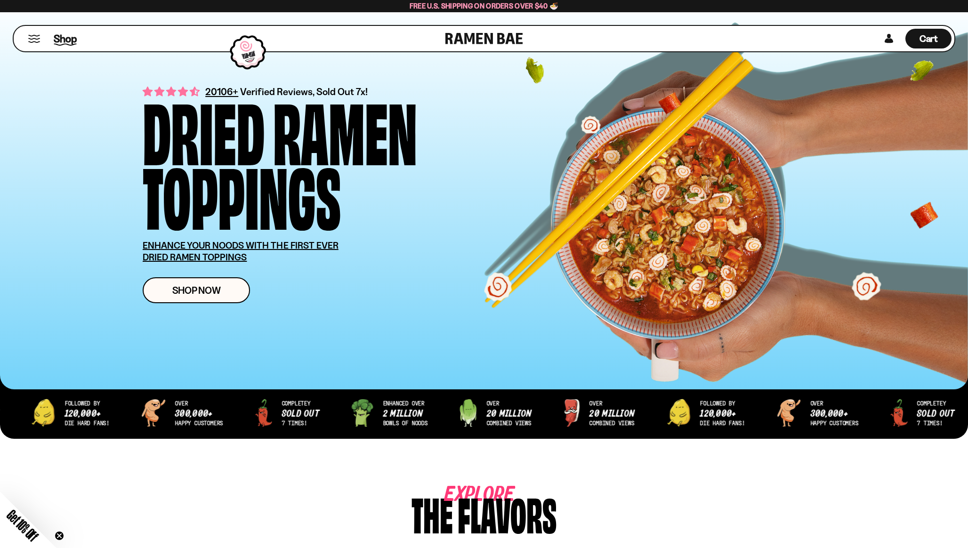 The height and width of the screenshot is (548, 968). Describe the element at coordinates (65, 39) in the screenshot. I see `span: Shop` at that location.